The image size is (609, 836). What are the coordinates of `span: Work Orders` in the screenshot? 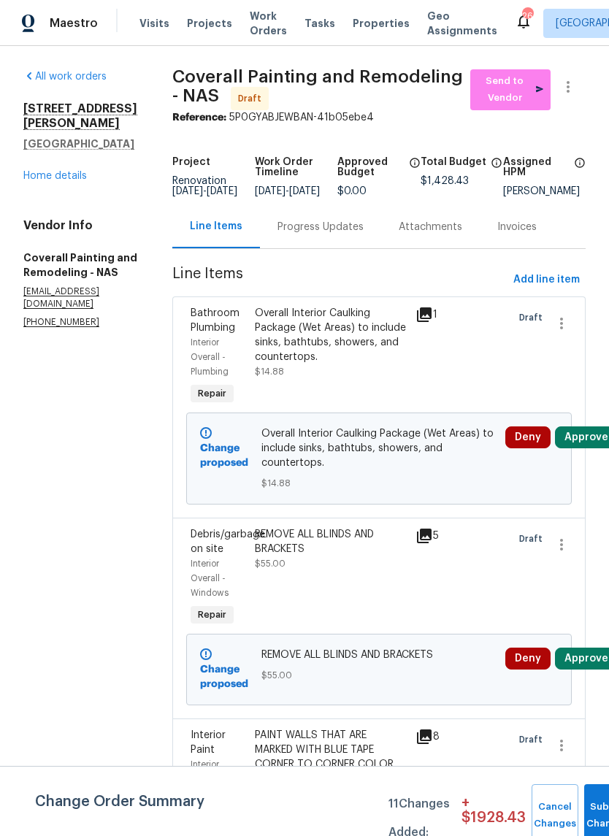 It's located at (268, 23).